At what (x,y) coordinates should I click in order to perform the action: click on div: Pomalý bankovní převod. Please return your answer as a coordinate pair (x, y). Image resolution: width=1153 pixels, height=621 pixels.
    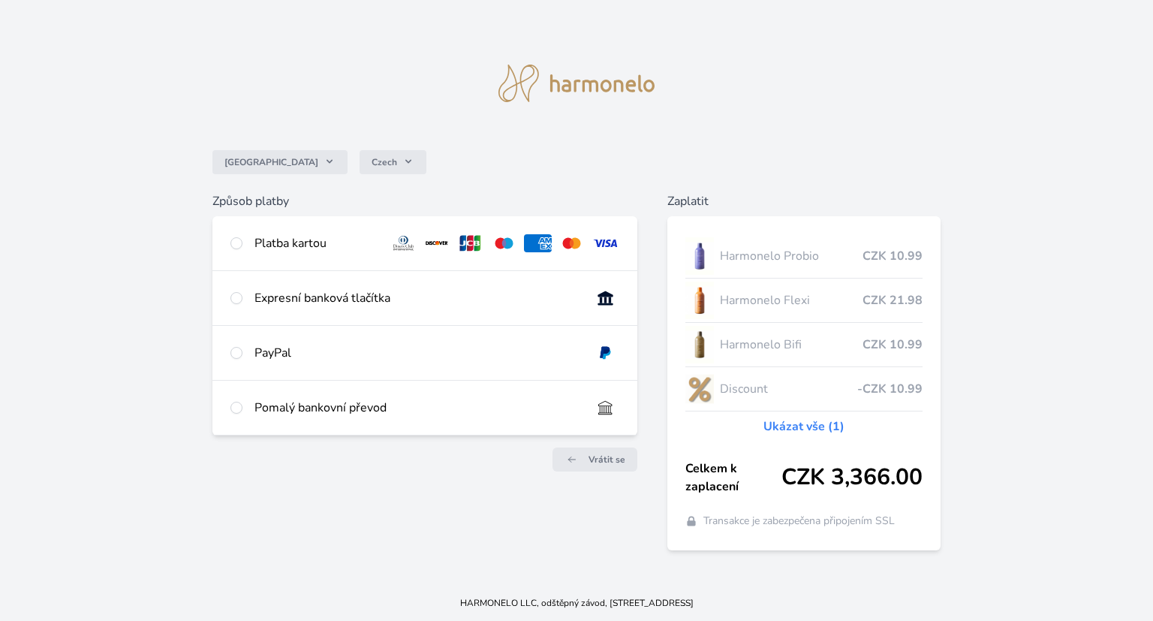
    Looking at the image, I should click on (417, 408).